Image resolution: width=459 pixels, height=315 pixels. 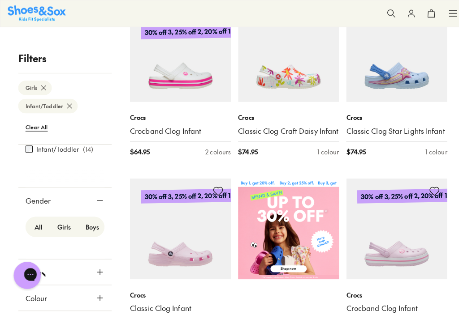 I want to click on span: Colour, so click(x=36, y=294).